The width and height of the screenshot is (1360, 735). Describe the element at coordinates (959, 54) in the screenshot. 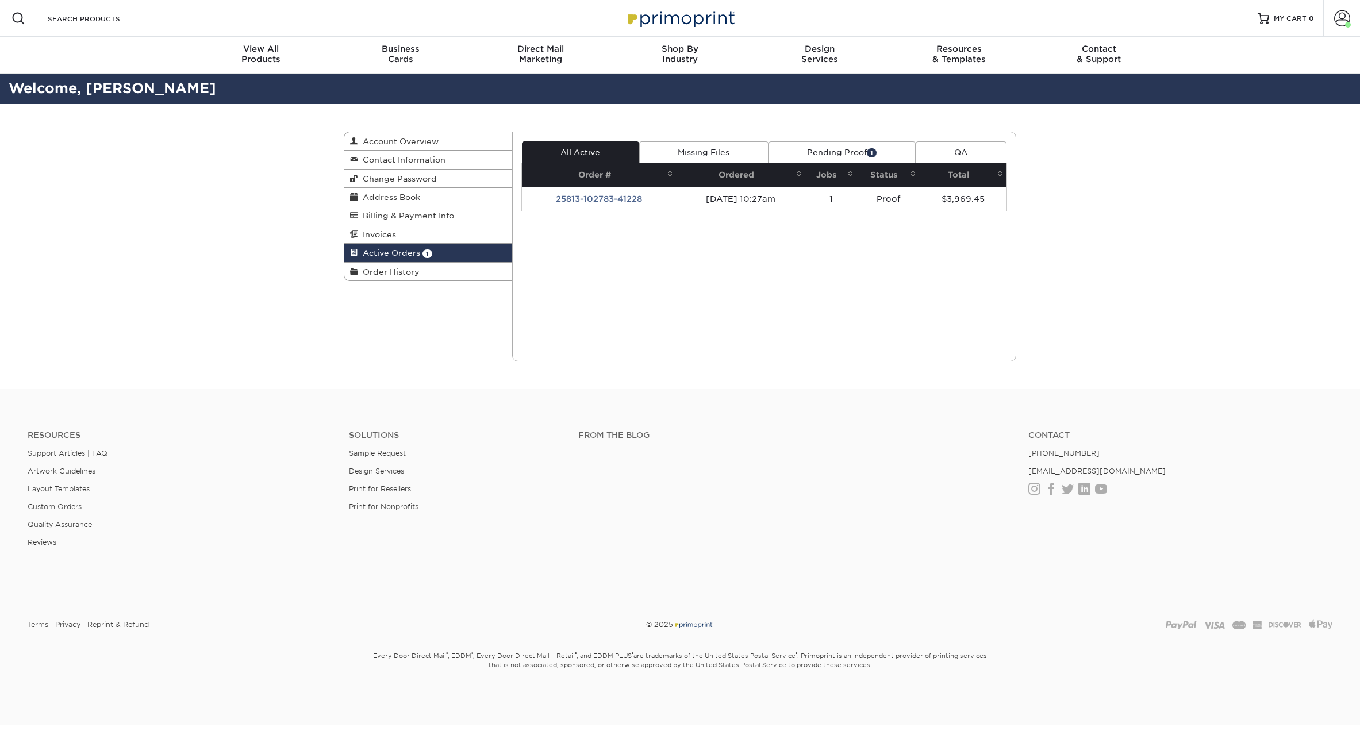

I see `div: & Templates` at that location.